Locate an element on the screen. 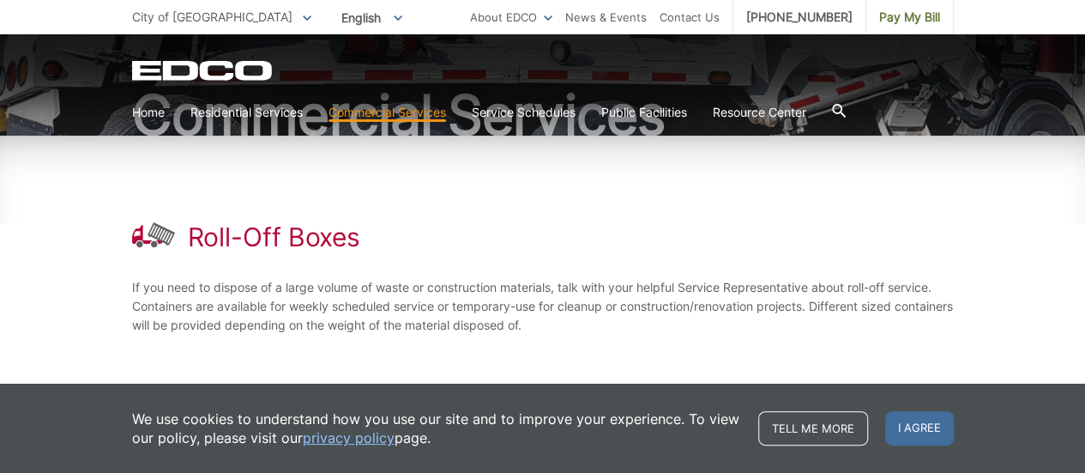 This screenshot has height=473, width=1085. span: Pay My Bill is located at coordinates (909, 17).